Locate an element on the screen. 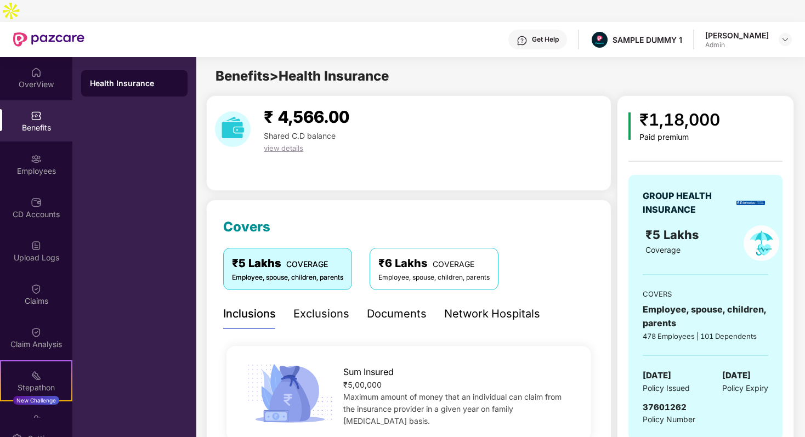  div: Get Help is located at coordinates (545, 39).